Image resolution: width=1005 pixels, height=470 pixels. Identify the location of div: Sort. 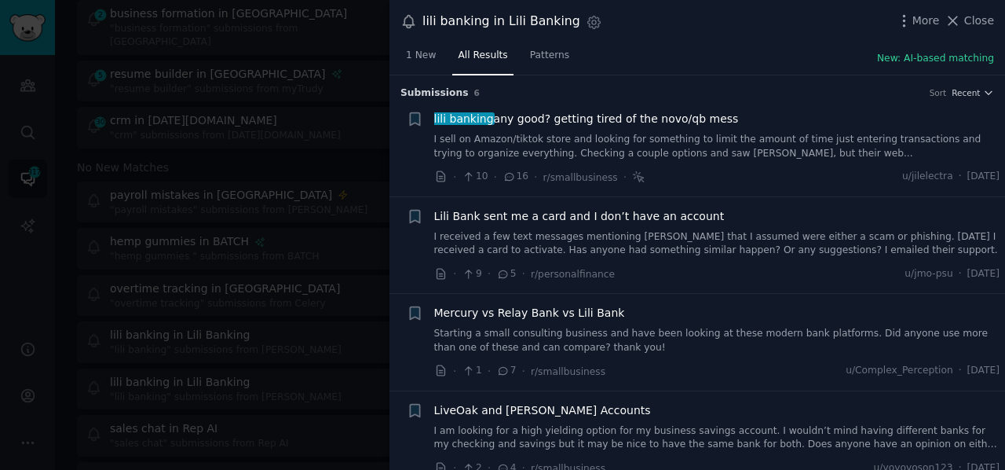
(939, 93).